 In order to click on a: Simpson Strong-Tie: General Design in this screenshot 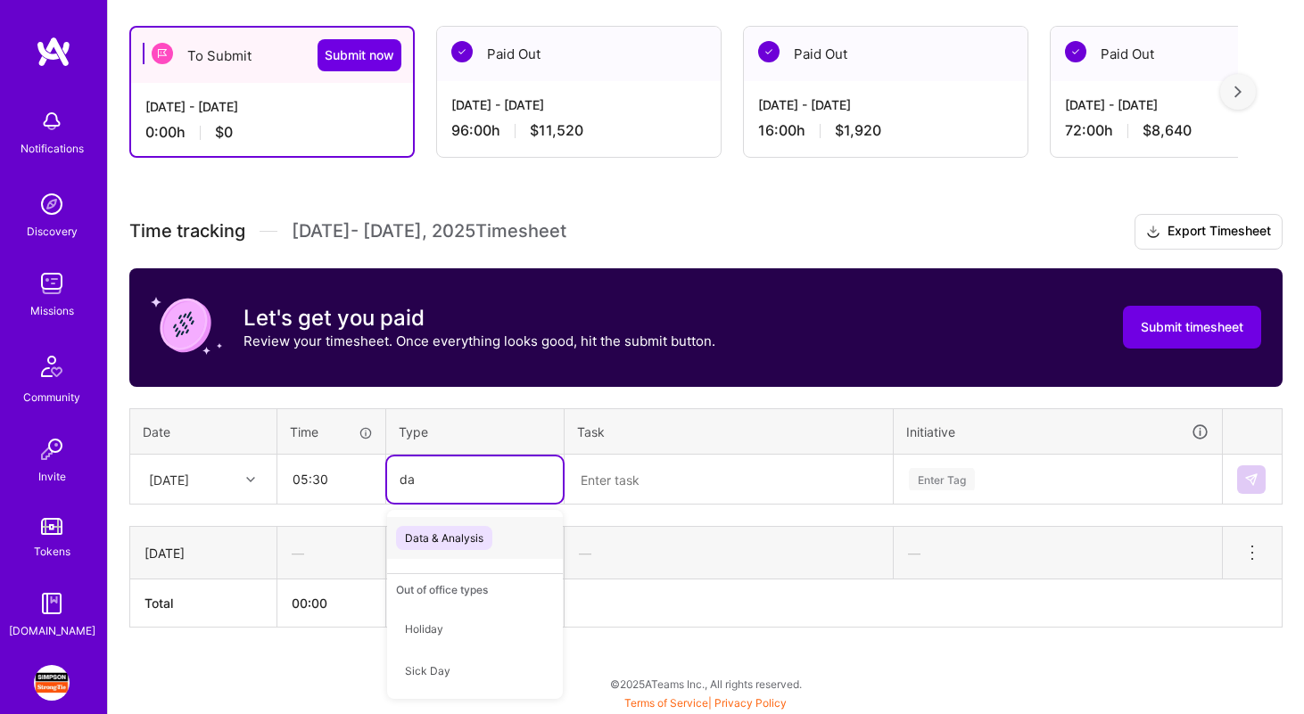, I will do `click(52, 683)`.